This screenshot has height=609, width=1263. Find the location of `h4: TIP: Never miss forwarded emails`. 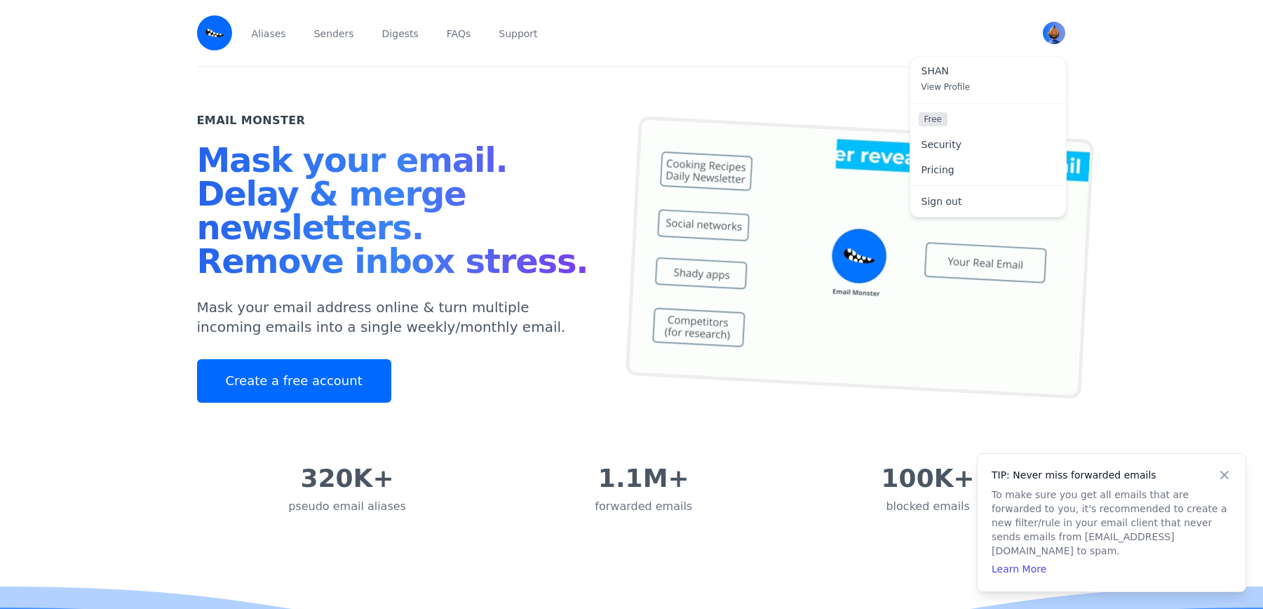

h4: TIP: Never miss forwarded emails is located at coordinates (1111, 475).